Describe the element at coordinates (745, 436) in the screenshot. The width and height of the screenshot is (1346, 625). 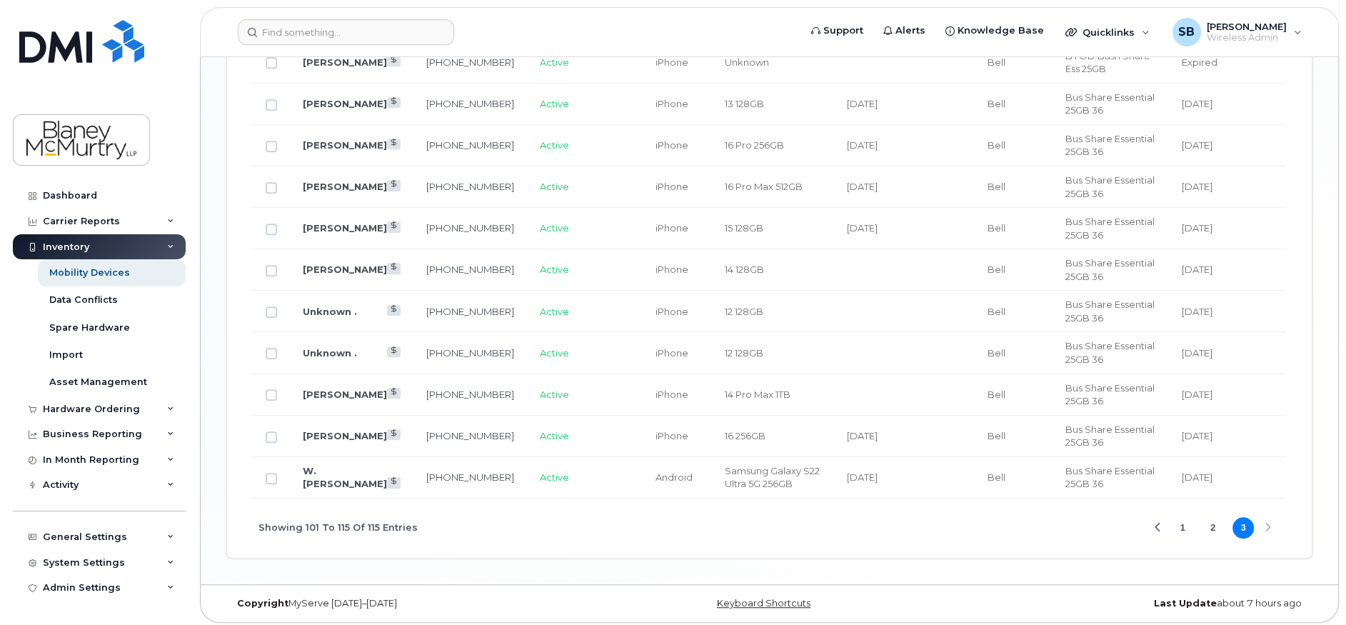
I see `span: 16 256GB` at that location.